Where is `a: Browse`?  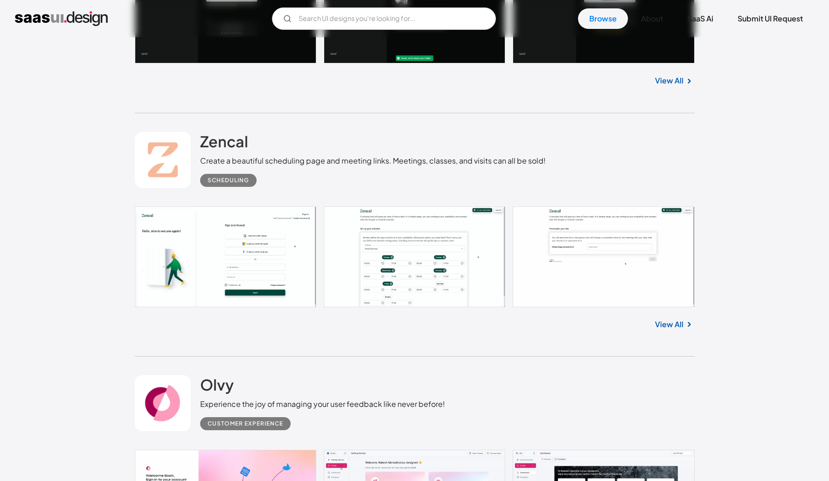 a: Browse is located at coordinates (603, 19).